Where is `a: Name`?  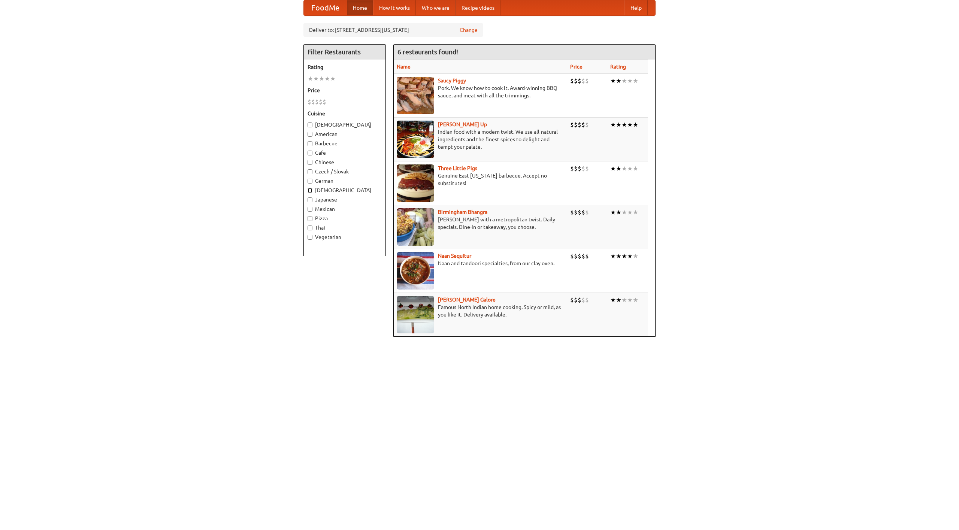 a: Name is located at coordinates (403, 67).